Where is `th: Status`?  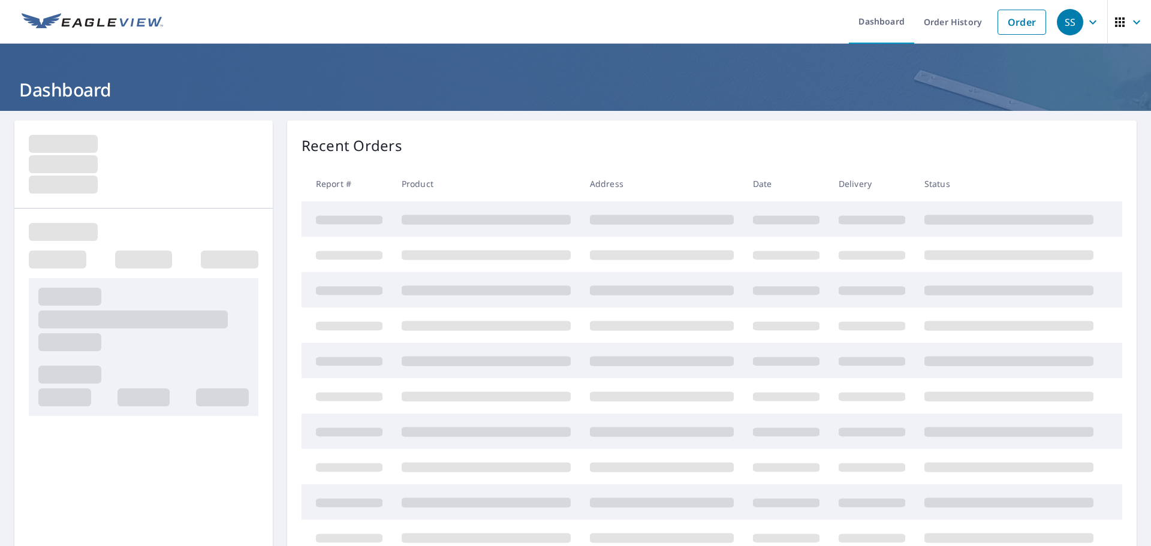 th: Status is located at coordinates (1009, 183).